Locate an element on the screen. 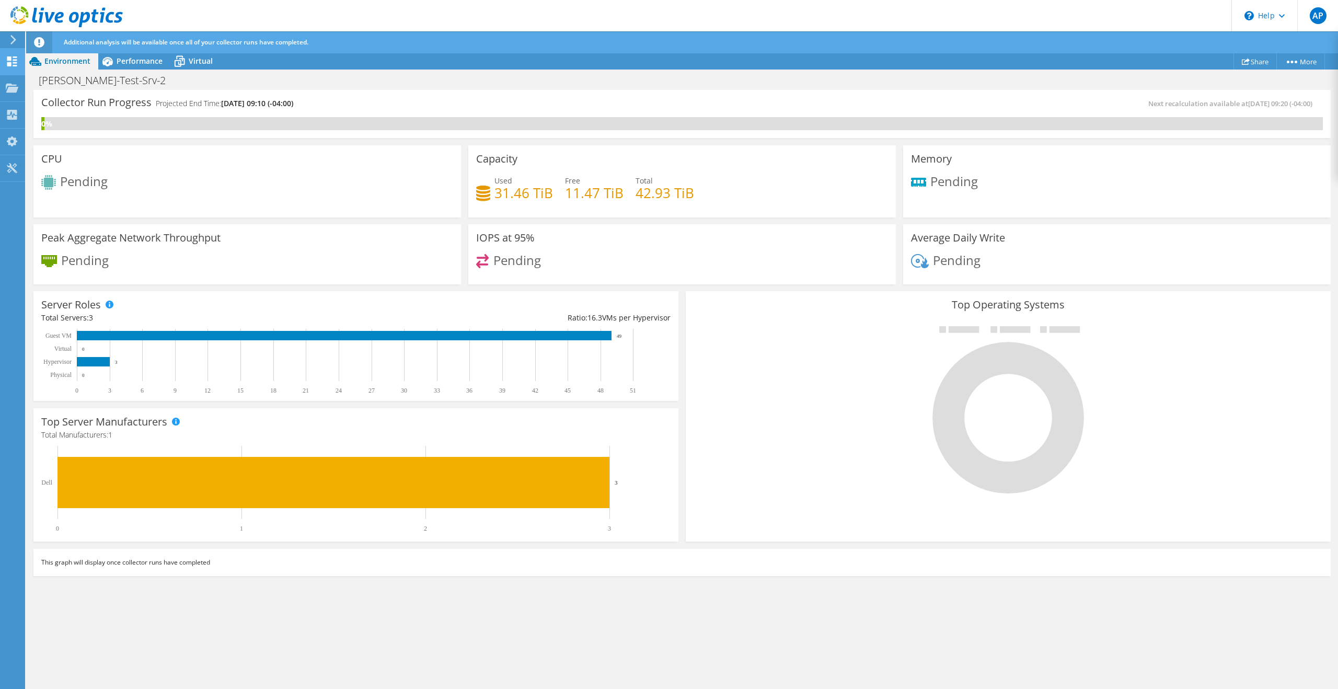  a: More is located at coordinates (1300, 61).